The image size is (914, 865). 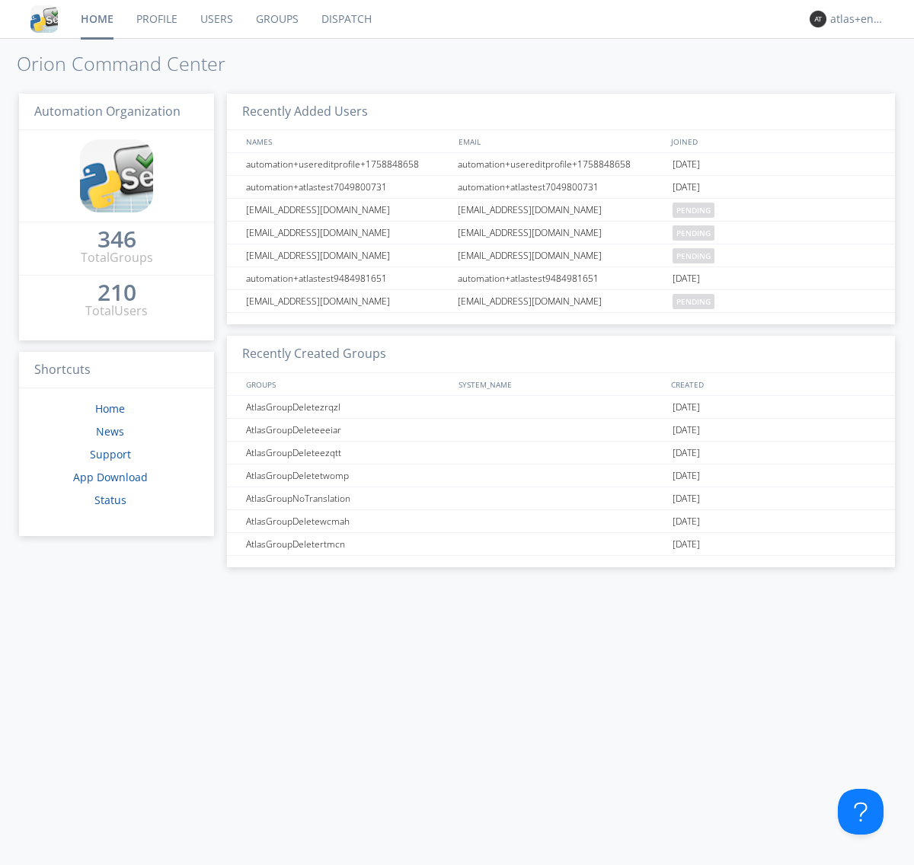 I want to click on h3: Shortcuts, so click(x=117, y=370).